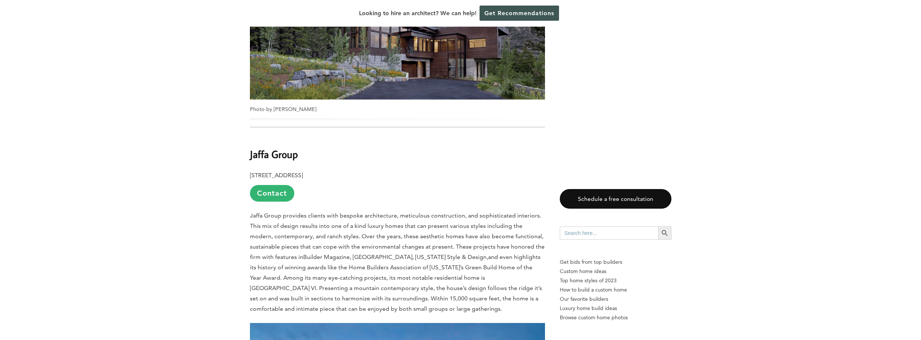 This screenshot has height=340, width=921. What do you see at coordinates (616, 199) in the screenshot?
I see `a: Schedule a free consultation` at bounding box center [616, 199].